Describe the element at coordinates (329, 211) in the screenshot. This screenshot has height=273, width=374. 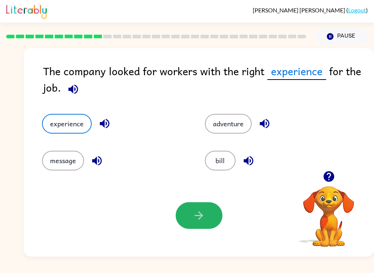
I see `video: Your browser must support playing .mp4 files to use Literably. Please try using another browser.` at that location.